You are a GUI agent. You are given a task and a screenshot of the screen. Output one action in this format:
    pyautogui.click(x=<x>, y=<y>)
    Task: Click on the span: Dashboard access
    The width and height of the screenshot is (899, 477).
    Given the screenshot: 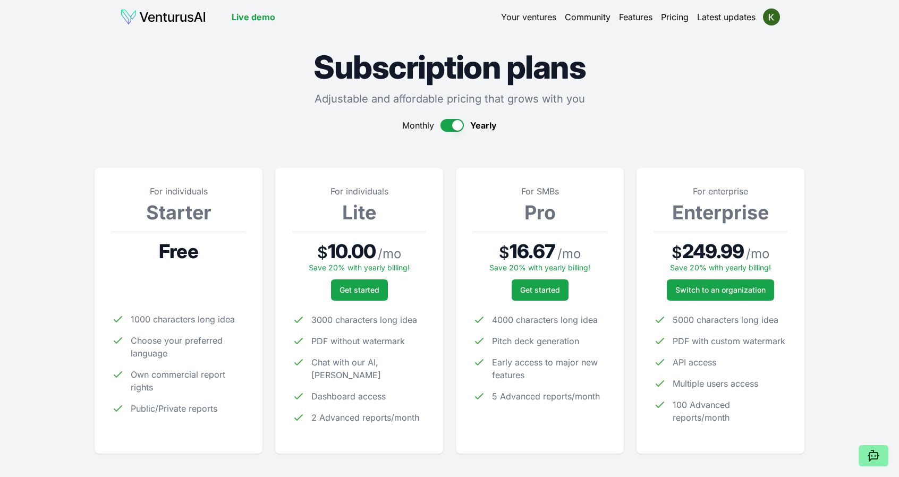 What is the action you would take?
    pyautogui.click(x=349, y=396)
    